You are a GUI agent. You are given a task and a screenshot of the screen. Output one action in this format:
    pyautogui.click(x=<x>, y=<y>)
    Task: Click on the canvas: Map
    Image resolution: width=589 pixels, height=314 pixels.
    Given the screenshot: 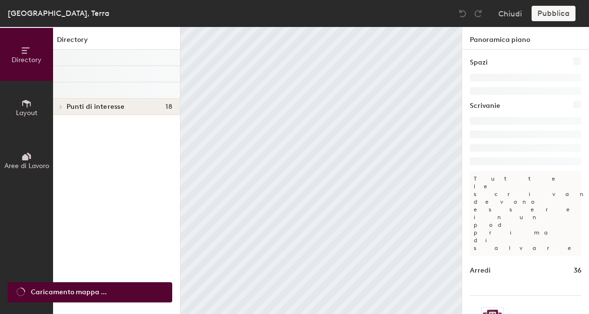 What is the action you would take?
    pyautogui.click(x=321, y=171)
    